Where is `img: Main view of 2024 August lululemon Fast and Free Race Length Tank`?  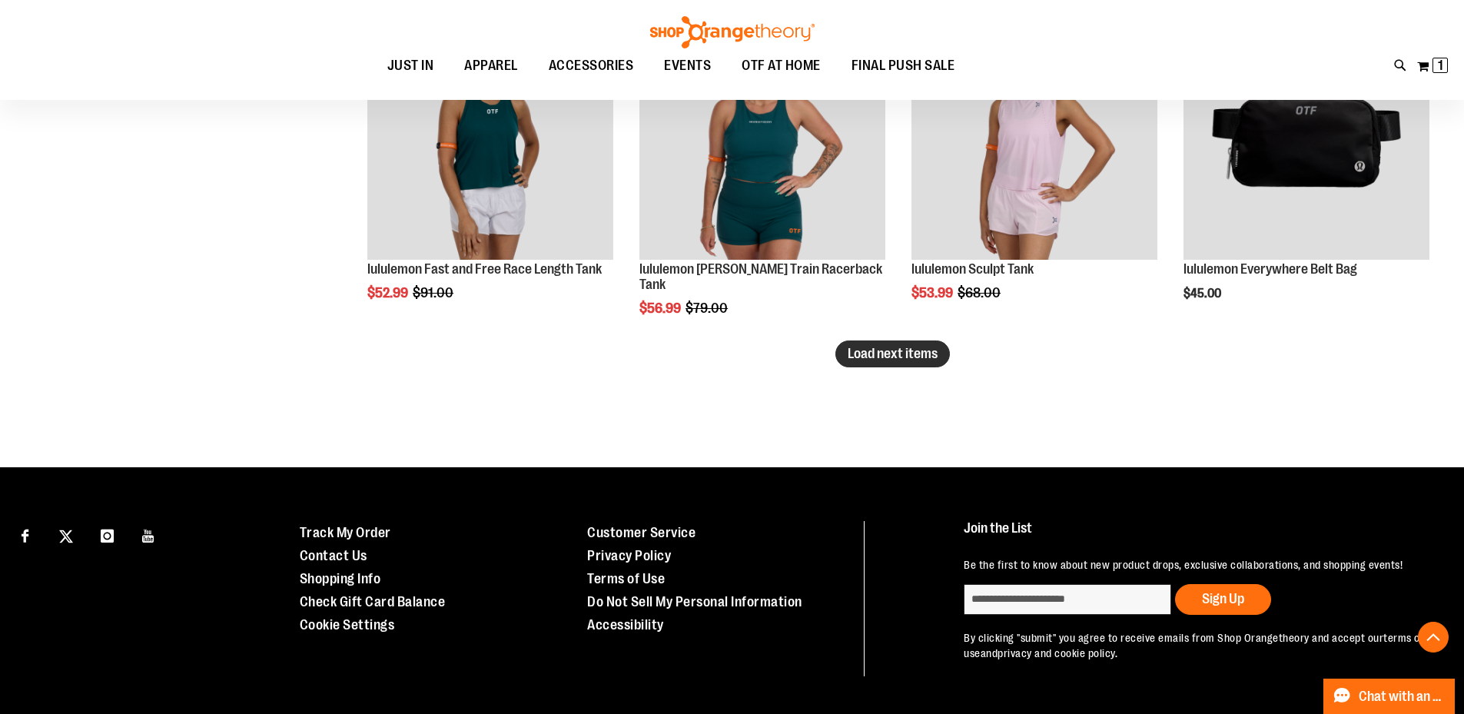
img: Main view of 2024 August lululemon Fast and Free Race Length Tank is located at coordinates (490, 138).